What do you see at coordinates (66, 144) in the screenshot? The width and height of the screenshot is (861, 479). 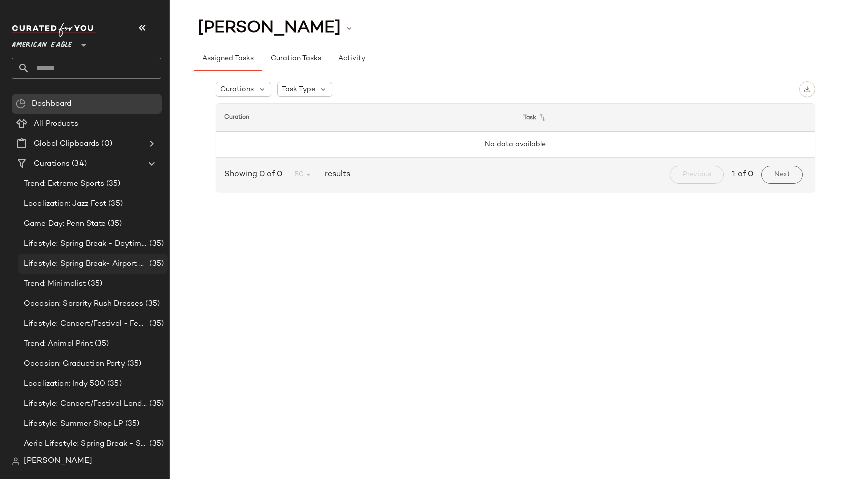 I see `span: Global Clipboards` at bounding box center [66, 144].